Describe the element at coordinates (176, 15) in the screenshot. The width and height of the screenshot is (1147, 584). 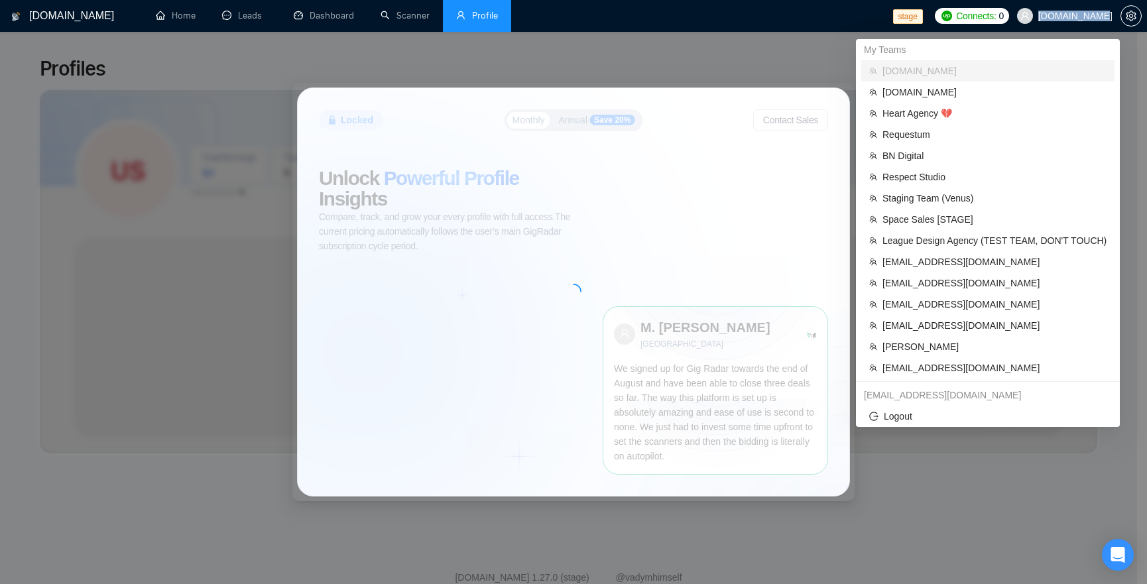
I see `a: homeHome` at that location.